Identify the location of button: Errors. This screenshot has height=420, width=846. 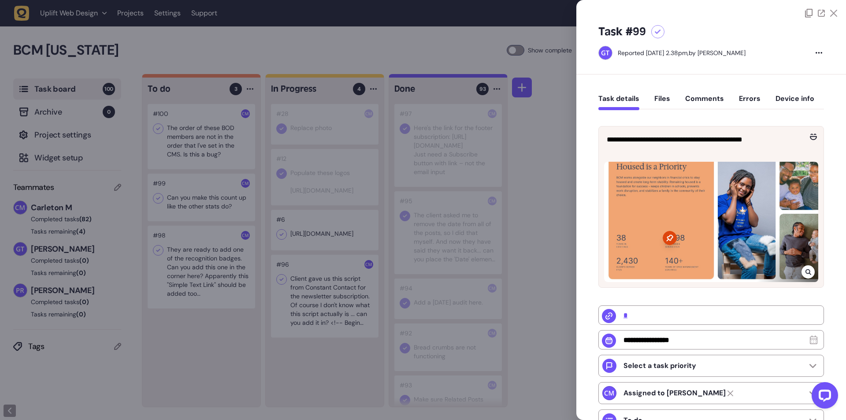
(749, 102).